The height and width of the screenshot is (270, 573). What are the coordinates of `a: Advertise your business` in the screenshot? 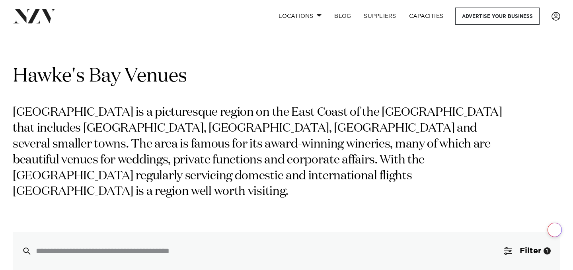 It's located at (497, 16).